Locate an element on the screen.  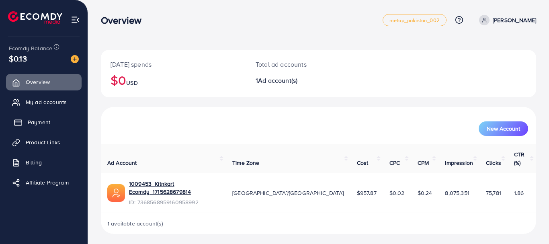
span: ID: 7368568959160958992 is located at coordinates (174, 202).